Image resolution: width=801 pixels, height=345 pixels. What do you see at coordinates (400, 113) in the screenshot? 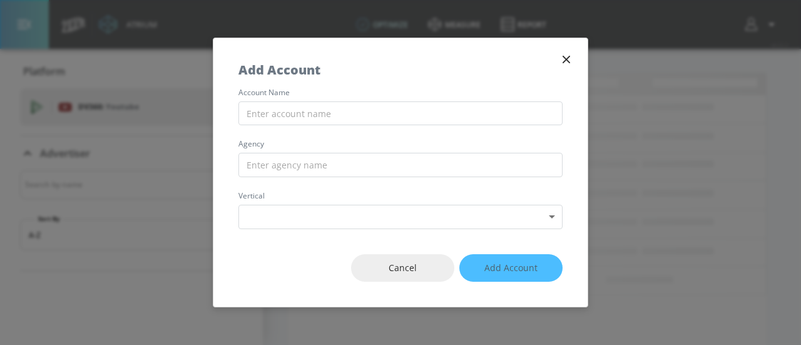
I see `input: Enter account name` at bounding box center [400, 113].